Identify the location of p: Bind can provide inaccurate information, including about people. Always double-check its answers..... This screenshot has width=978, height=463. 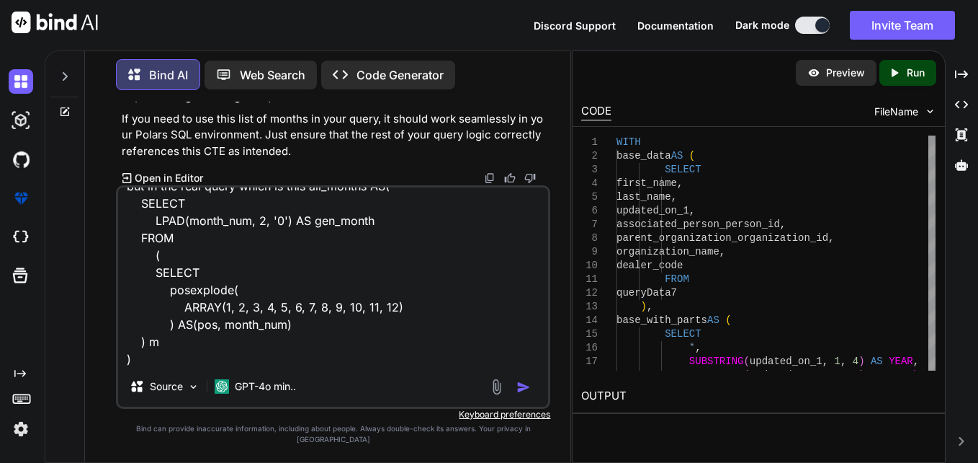
(333, 434).